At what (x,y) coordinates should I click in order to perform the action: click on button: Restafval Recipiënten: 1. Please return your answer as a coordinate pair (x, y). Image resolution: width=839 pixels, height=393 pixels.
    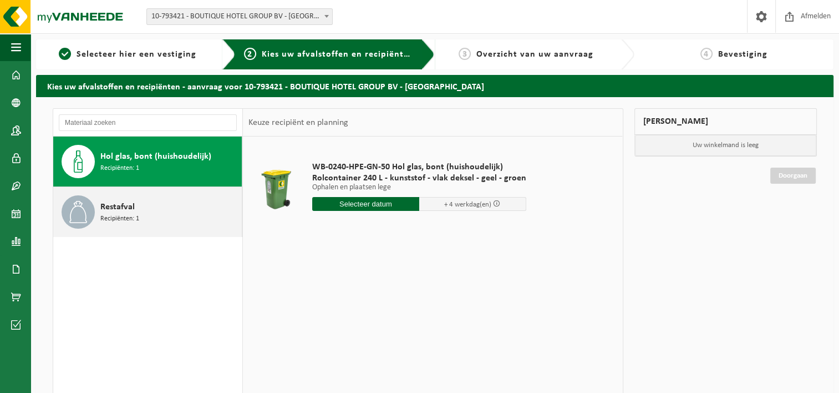
    Looking at the image, I should click on (148, 212).